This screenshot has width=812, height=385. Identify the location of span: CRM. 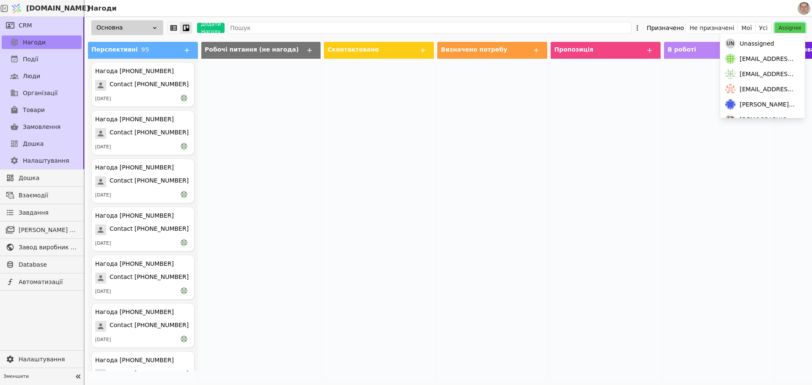
(25, 25).